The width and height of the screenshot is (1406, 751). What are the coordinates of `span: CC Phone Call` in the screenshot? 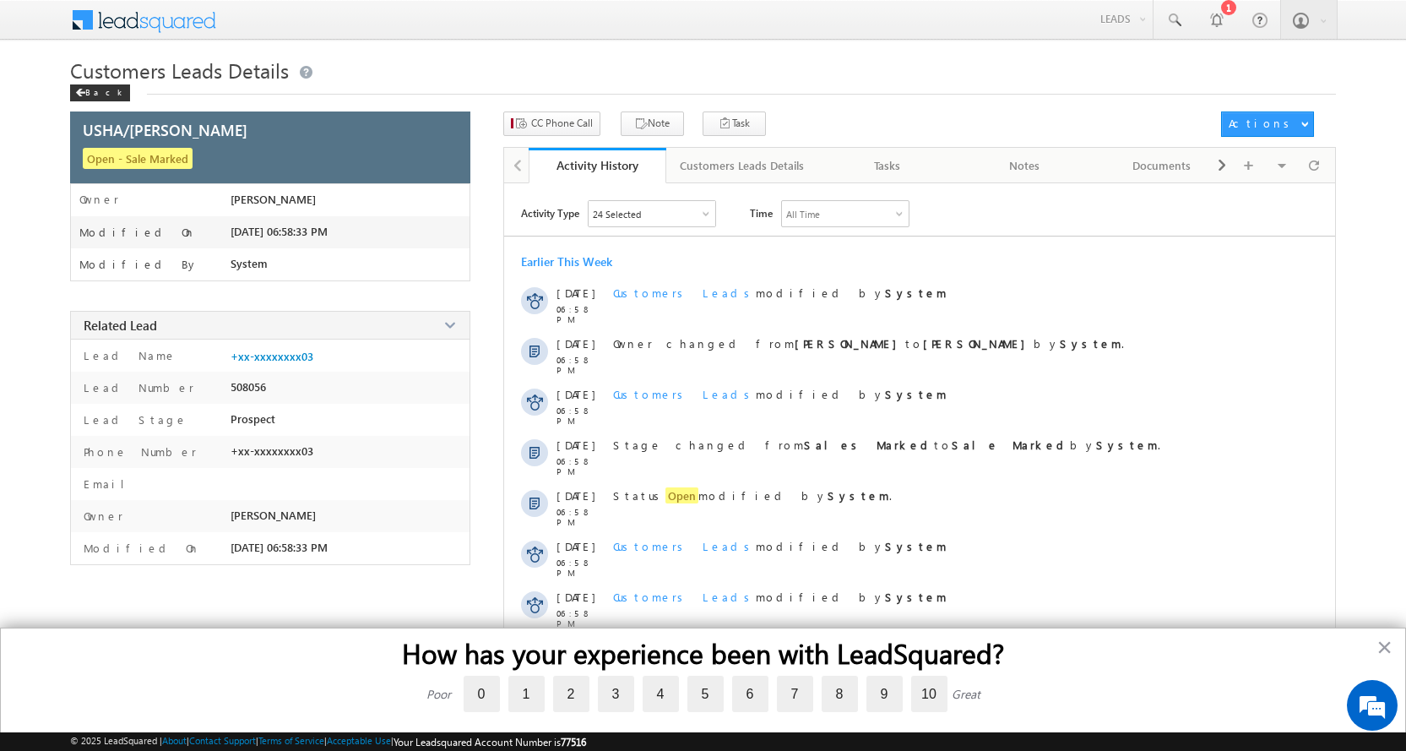 It's located at (562, 123).